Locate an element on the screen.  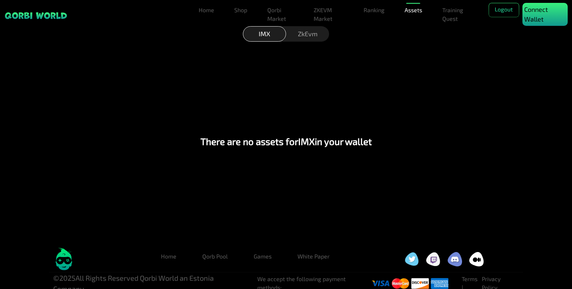
p: Connect Wallet is located at coordinates (545, 14).